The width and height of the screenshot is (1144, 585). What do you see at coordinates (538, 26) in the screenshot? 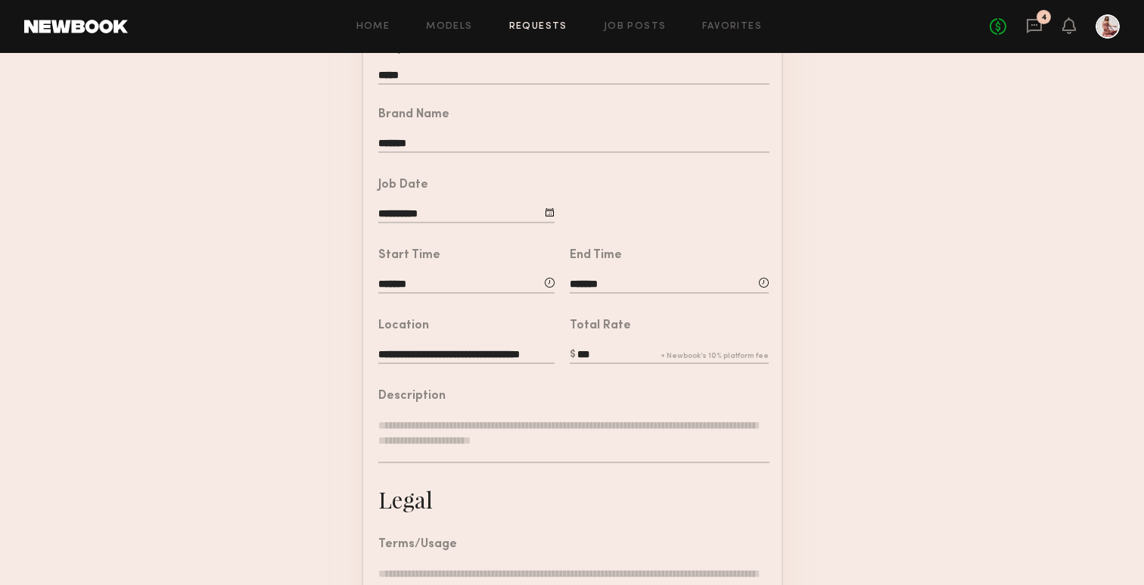
I see `a: Requests` at bounding box center [538, 26].